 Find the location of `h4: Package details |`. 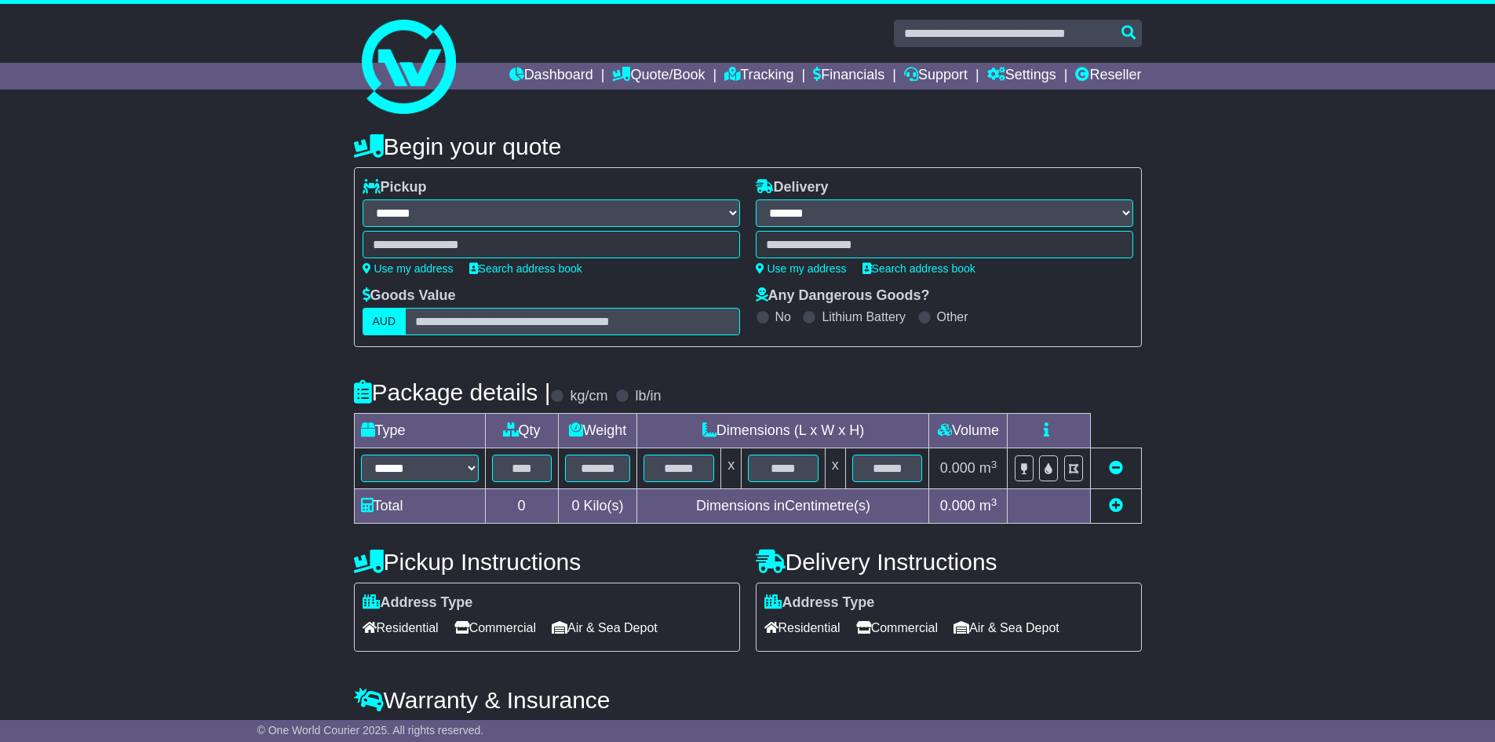

h4: Package details | is located at coordinates (452, 392).